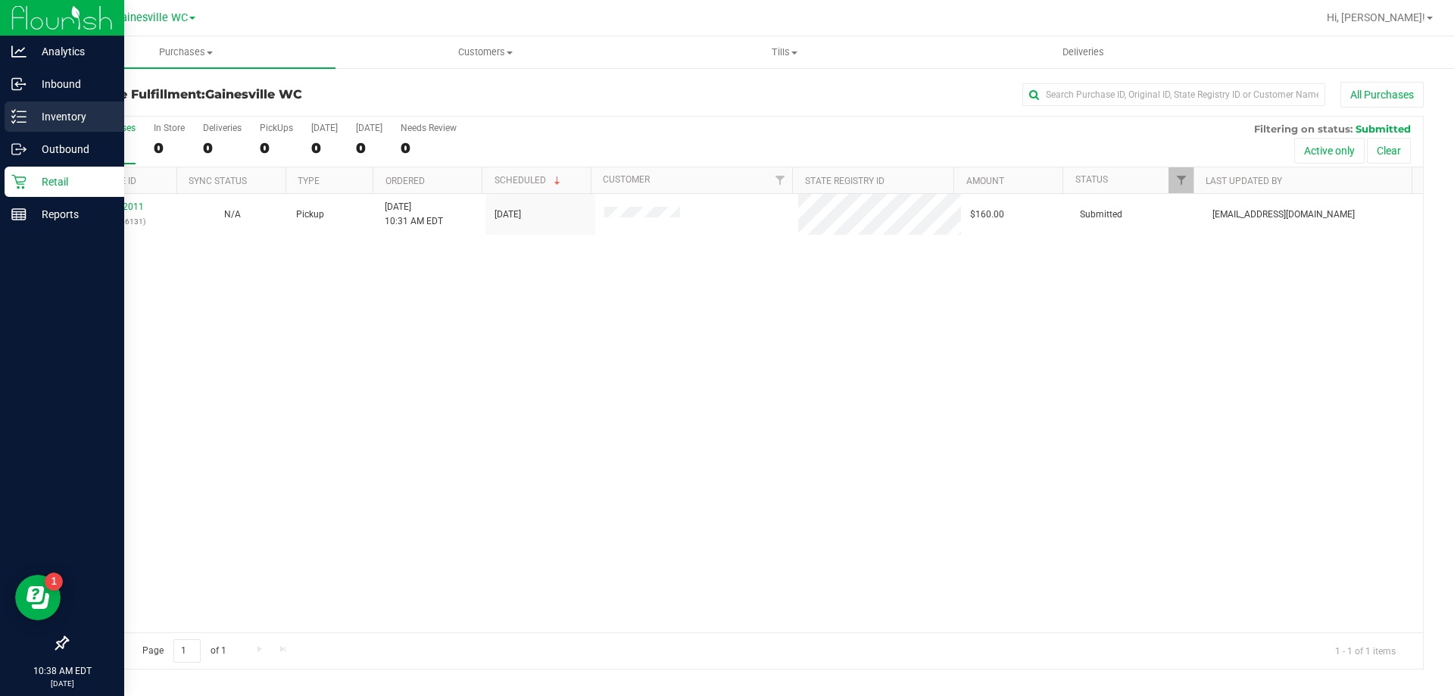 The width and height of the screenshot is (1454, 696). Describe the element at coordinates (276, 128) in the screenshot. I see `div: PickUps` at that location.